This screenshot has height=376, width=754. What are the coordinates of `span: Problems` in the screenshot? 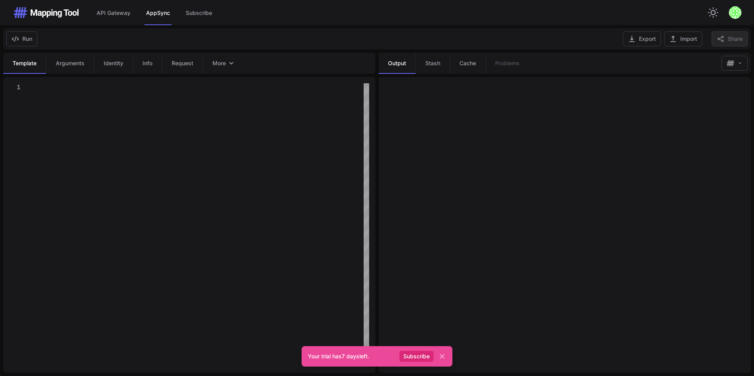 It's located at (508, 63).